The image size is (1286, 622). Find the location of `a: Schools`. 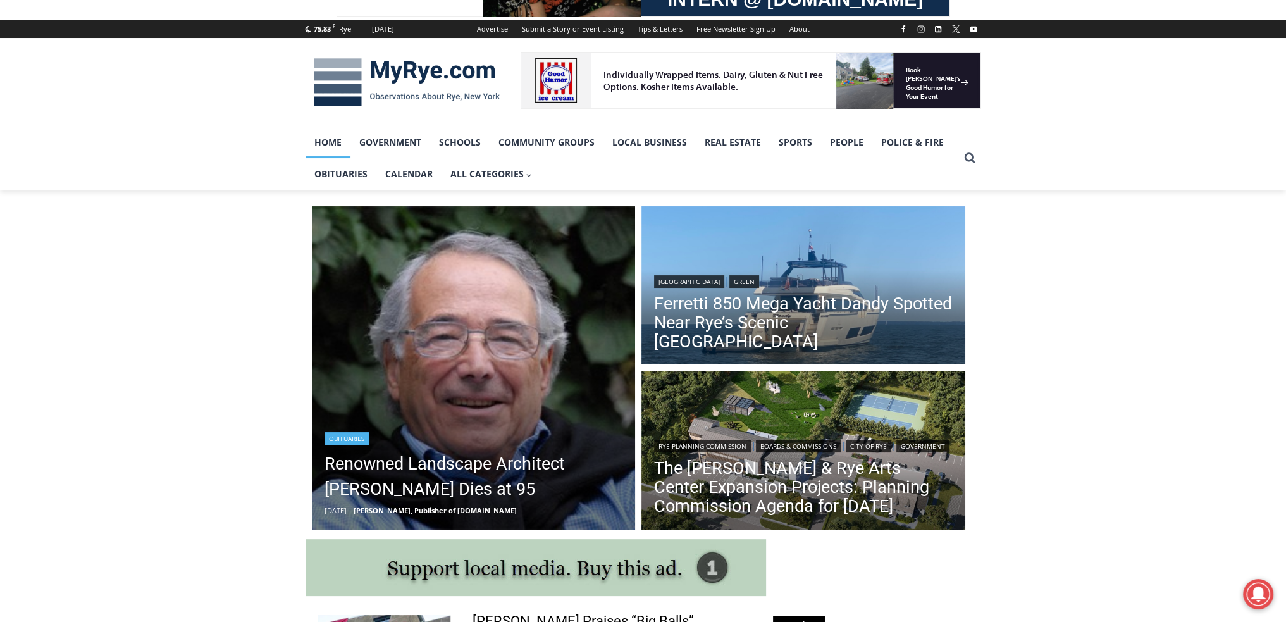

a: Schools is located at coordinates (460, 142).